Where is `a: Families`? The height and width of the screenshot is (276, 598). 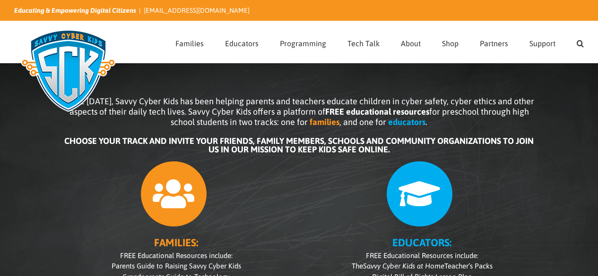 a: Families is located at coordinates (189, 42).